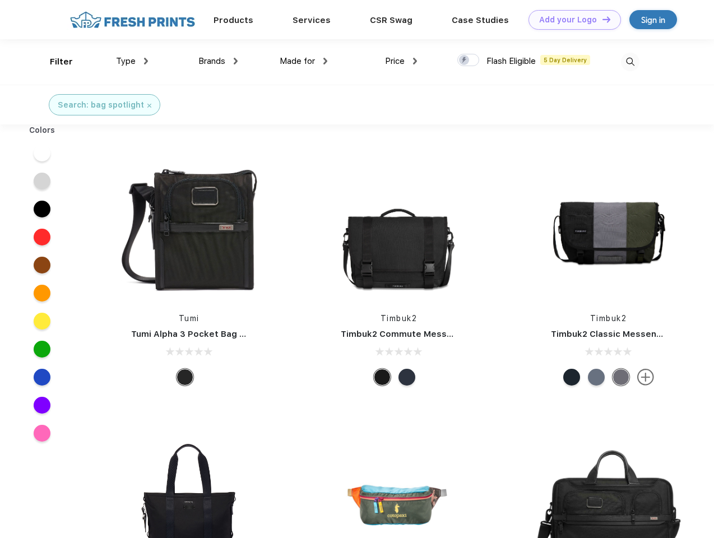 Image resolution: width=714 pixels, height=538 pixels. I want to click on img: desktop_search.svg, so click(630, 62).